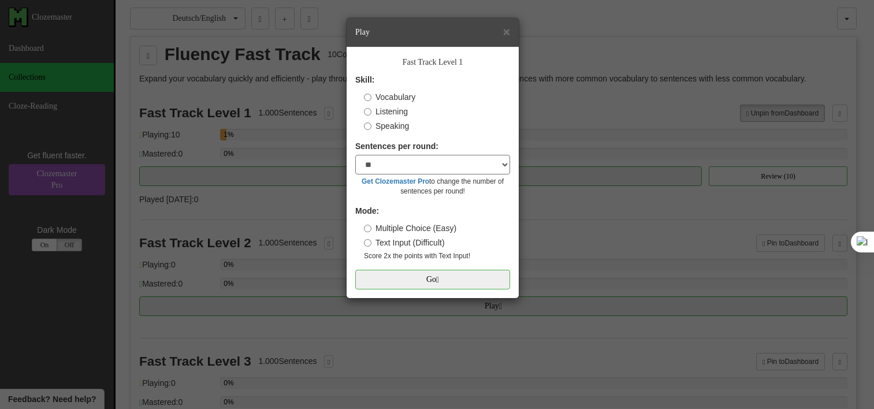  I want to click on button: Close, so click(507, 31).